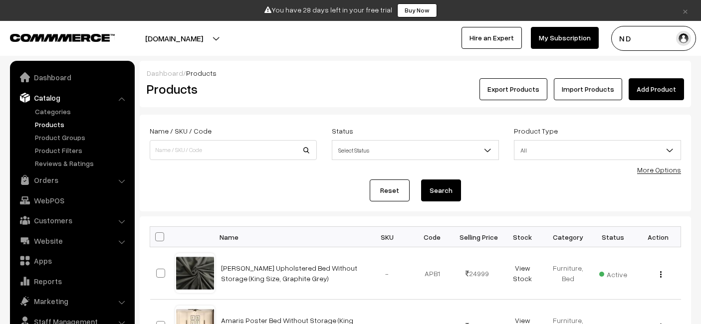 The width and height of the screenshot is (701, 324). I want to click on th: Code, so click(432, 237).